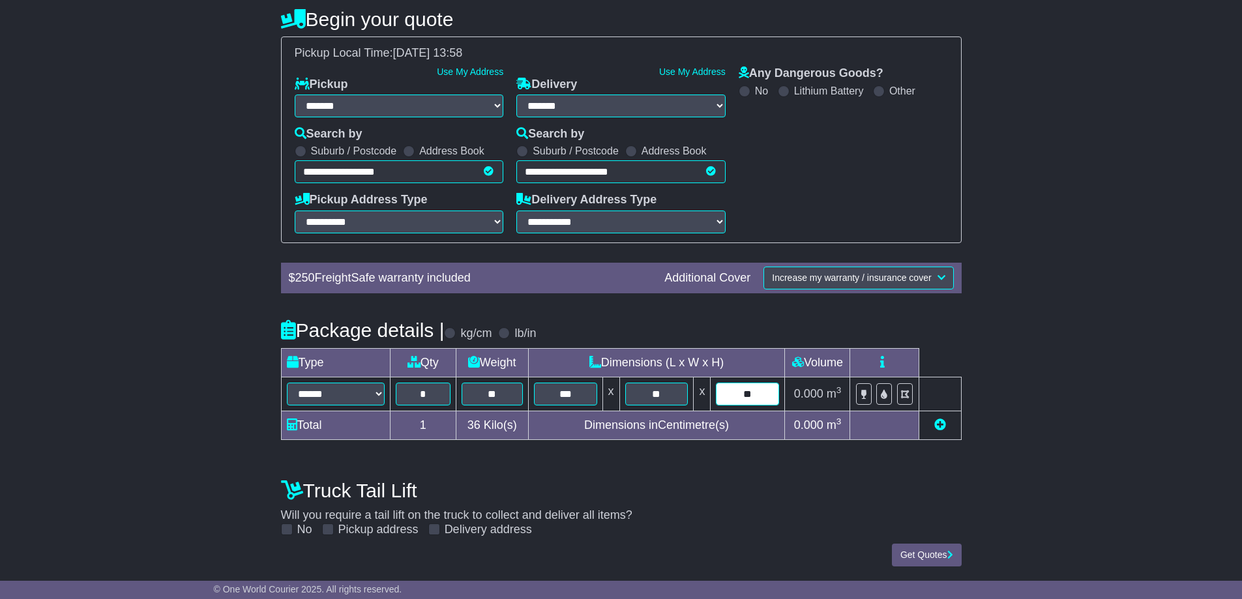  I want to click on td: Type, so click(335, 363).